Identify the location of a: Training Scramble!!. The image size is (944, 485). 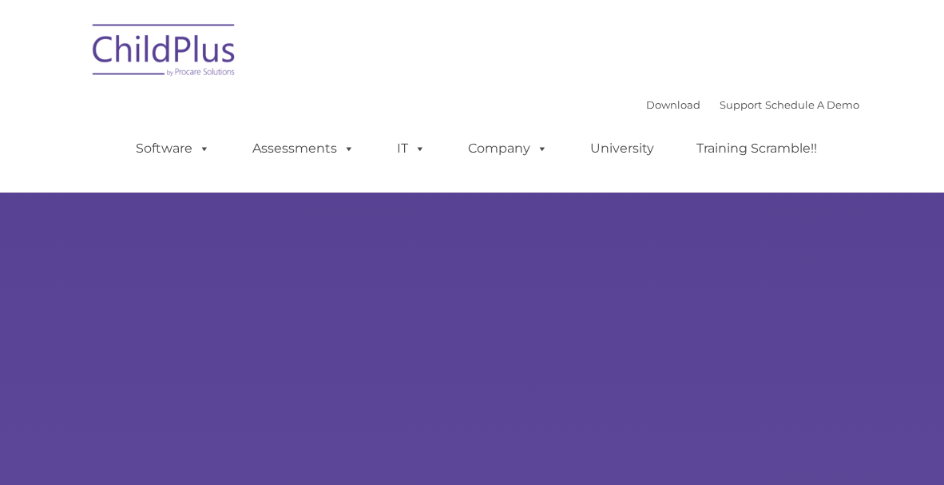
(757, 149).